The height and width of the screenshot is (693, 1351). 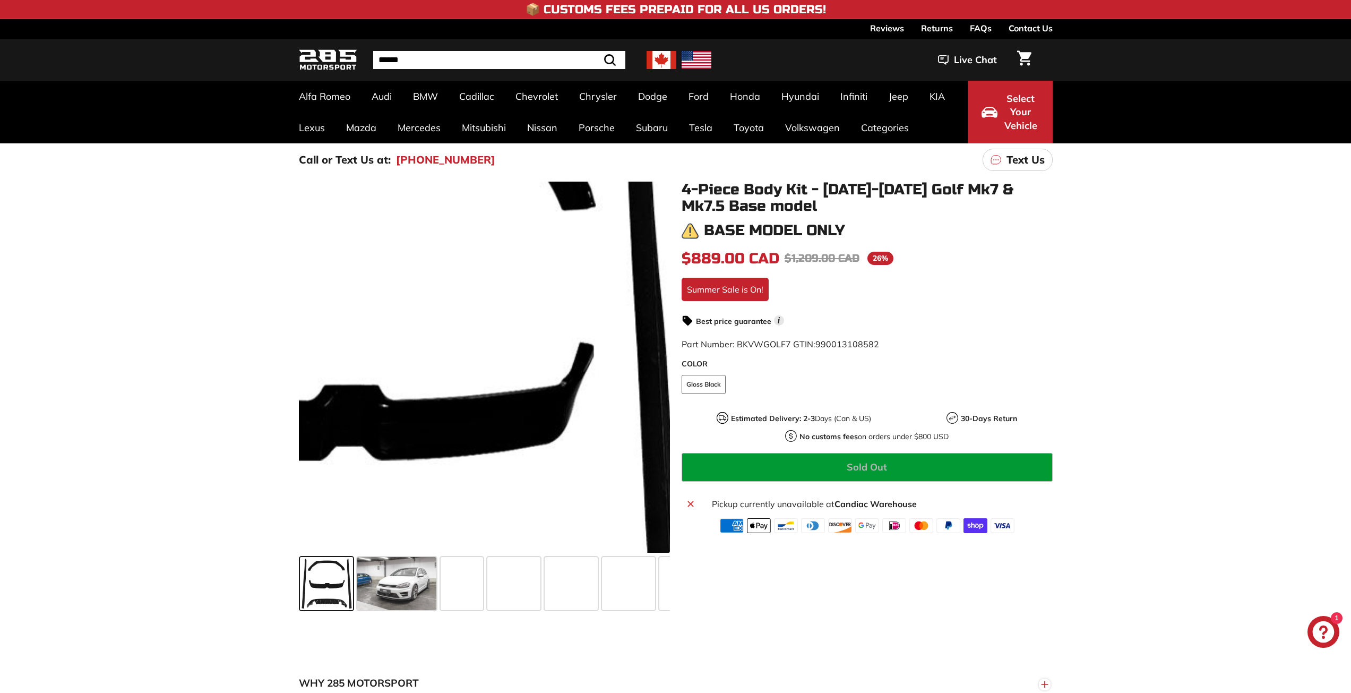 What do you see at coordinates (937, 28) in the screenshot?
I see `a: Returns` at bounding box center [937, 28].